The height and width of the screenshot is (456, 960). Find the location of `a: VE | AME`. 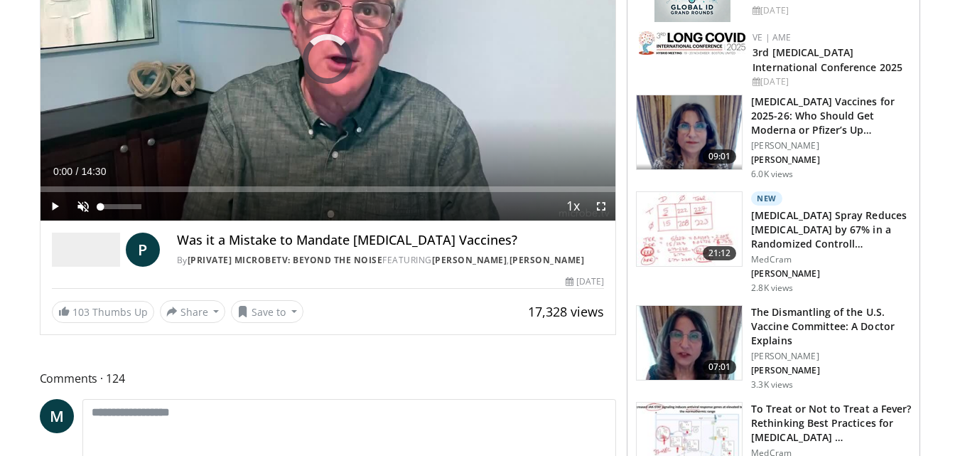

a: VE | AME is located at coordinates (772, 37).